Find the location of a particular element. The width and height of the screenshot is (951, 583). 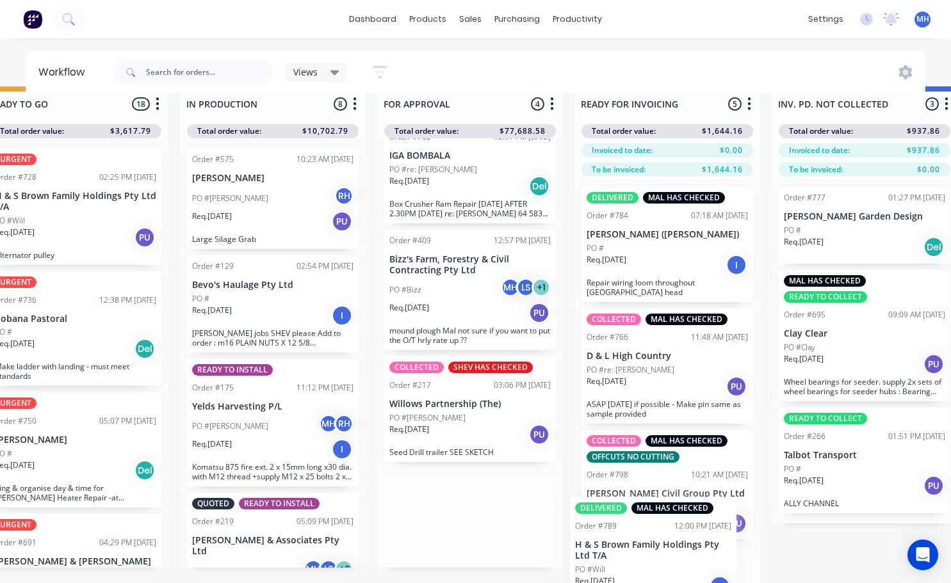

div: purchasing is located at coordinates (517, 19).